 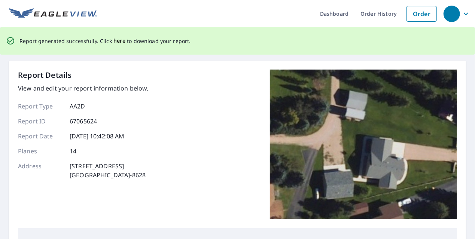 I want to click on p: 67065624, so click(x=83, y=121).